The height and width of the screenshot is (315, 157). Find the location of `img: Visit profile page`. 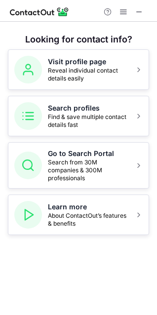

img: Visit profile page is located at coordinates (28, 70).